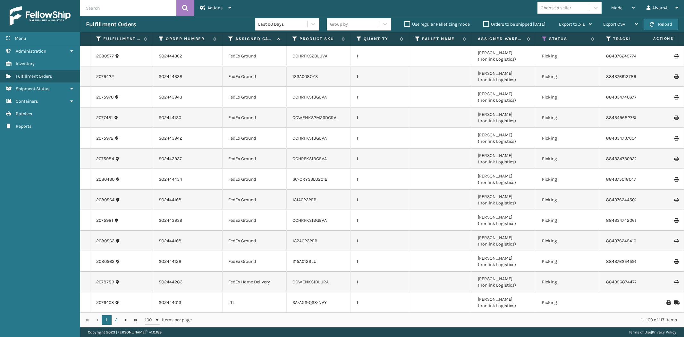 This screenshot has width=684, height=337. What do you see at coordinates (283, 24) in the screenshot?
I see `div: Last 90 Days` at bounding box center [283, 24].